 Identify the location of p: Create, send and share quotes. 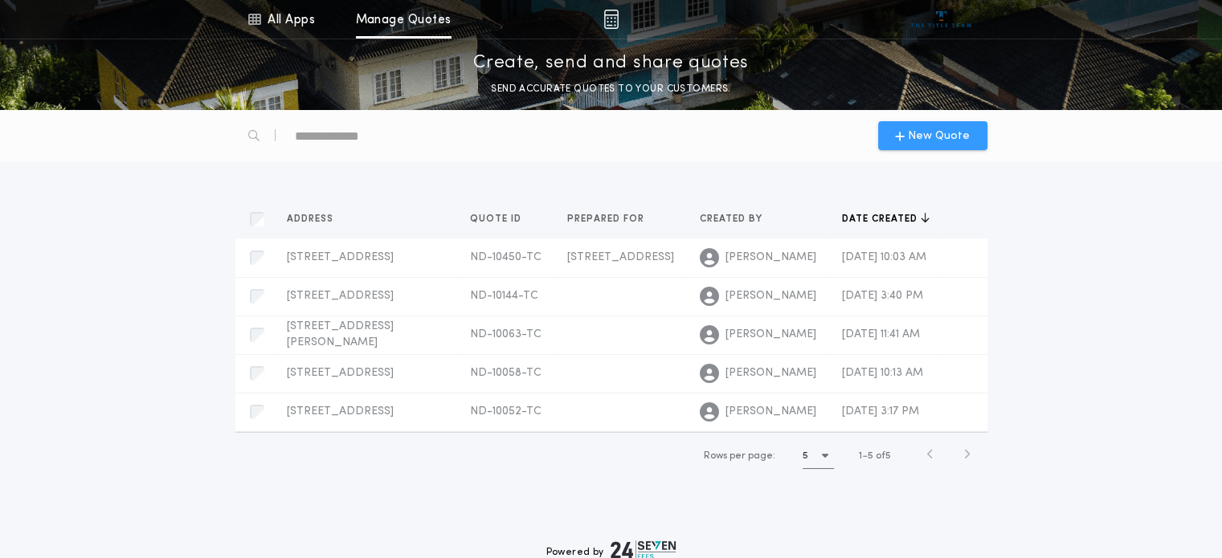
(611, 63).